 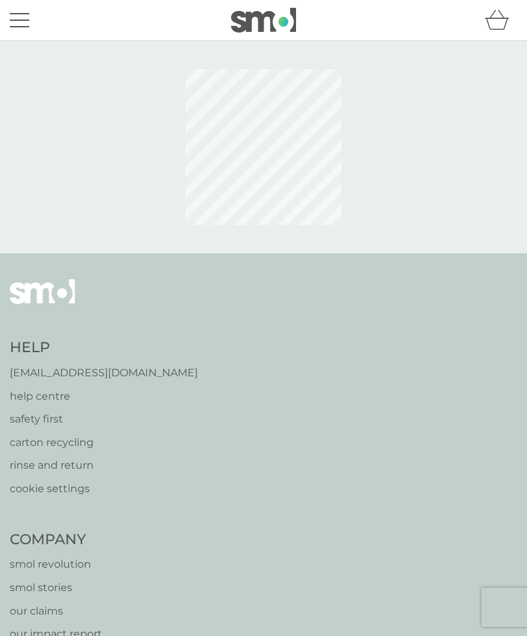 What do you see at coordinates (79, 588) in the screenshot?
I see `a: smol stories` at bounding box center [79, 588].